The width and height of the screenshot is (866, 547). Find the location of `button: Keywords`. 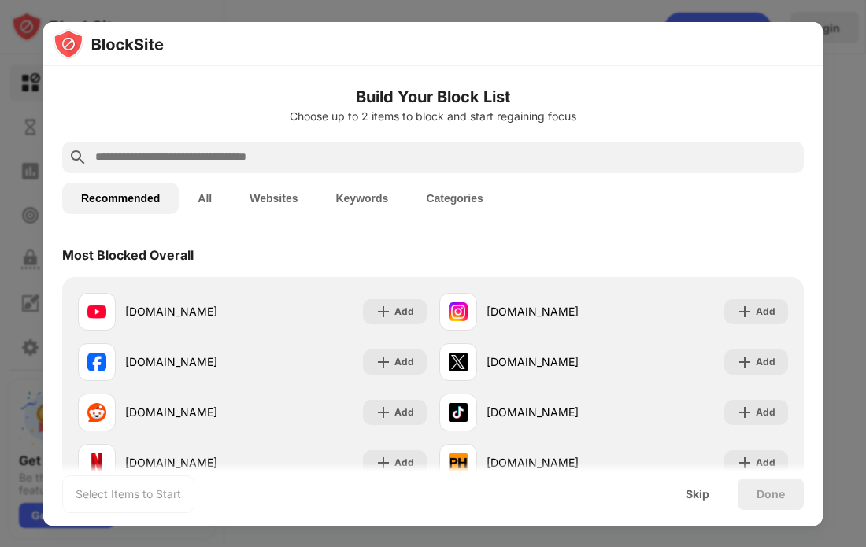

button: Keywords is located at coordinates (361, 198).